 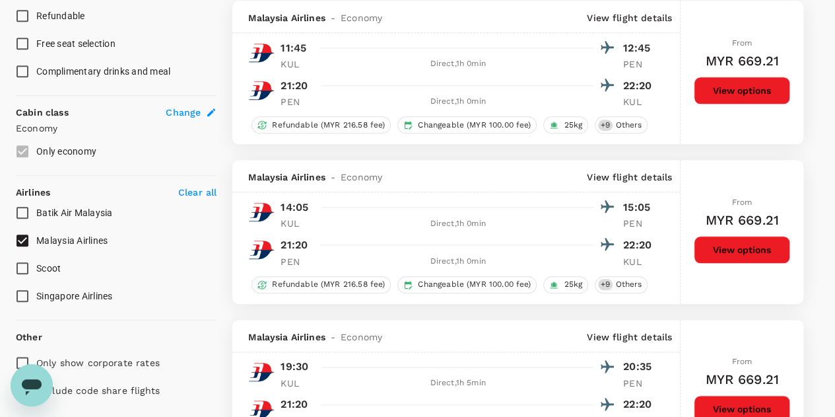 I want to click on span: Singapore Airlines, so click(x=75, y=296).